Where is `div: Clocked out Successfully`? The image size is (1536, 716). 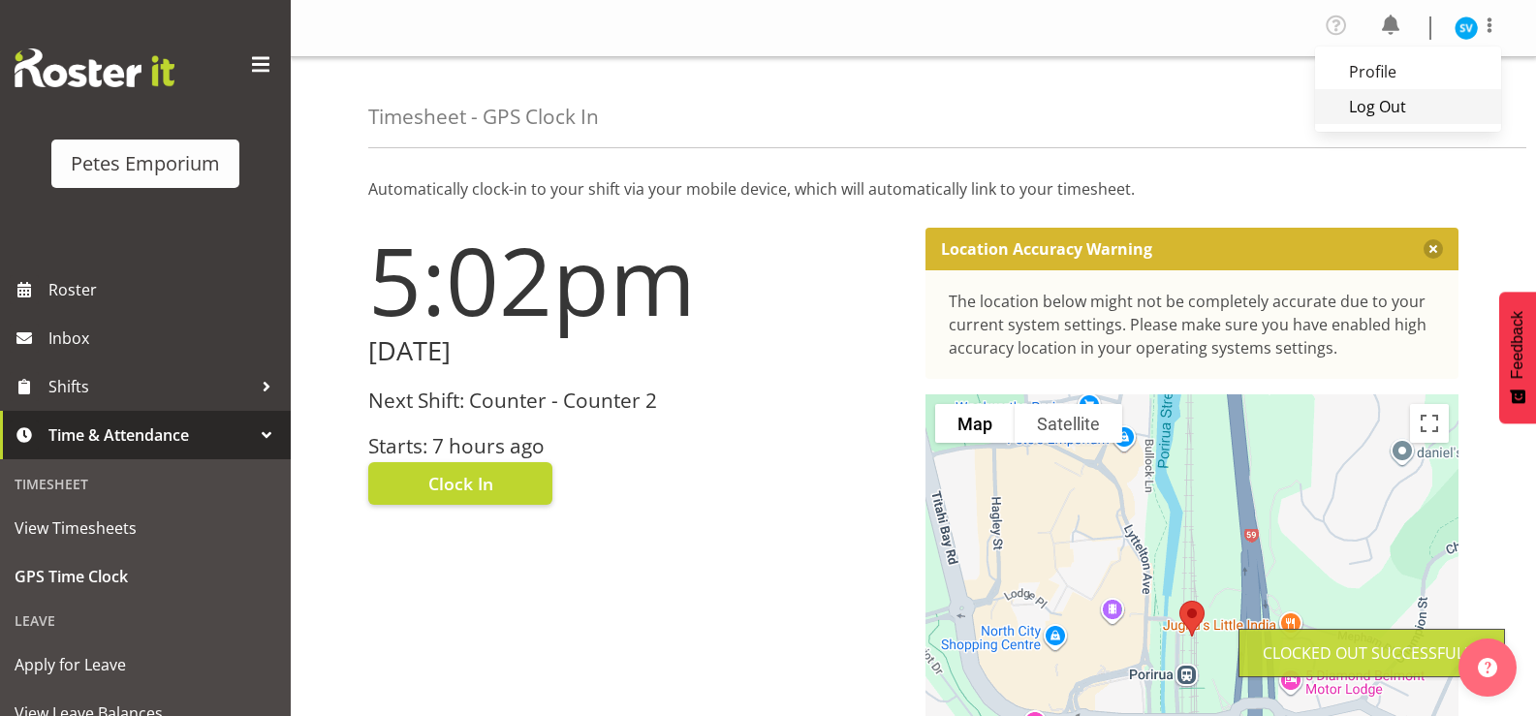
div: Clocked out Successfully is located at coordinates (1371, 653).